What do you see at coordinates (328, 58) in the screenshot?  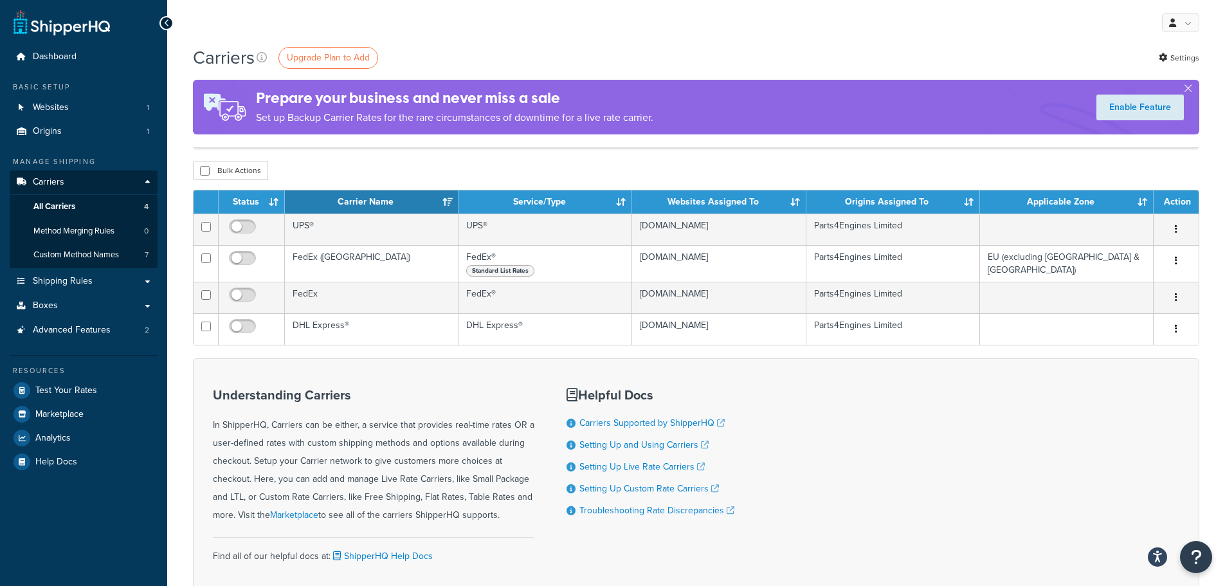 I see `a: Upgrade Plan to Add` at bounding box center [328, 58].